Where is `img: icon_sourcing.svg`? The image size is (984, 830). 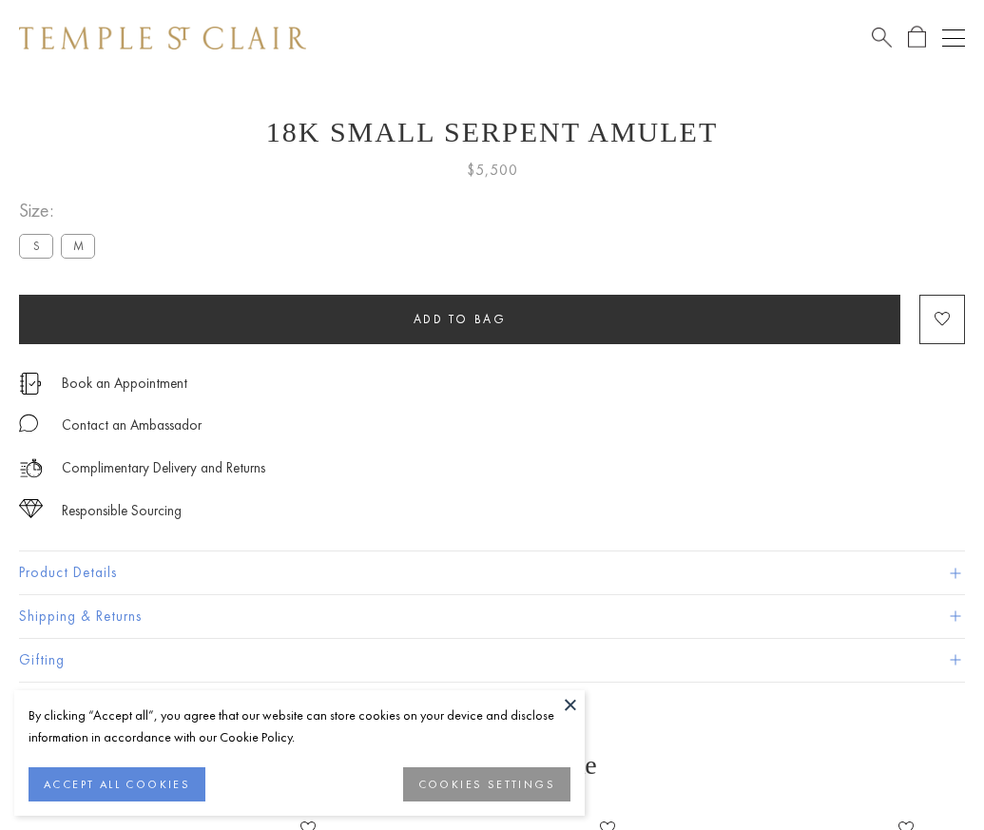 img: icon_sourcing.svg is located at coordinates (30, 508).